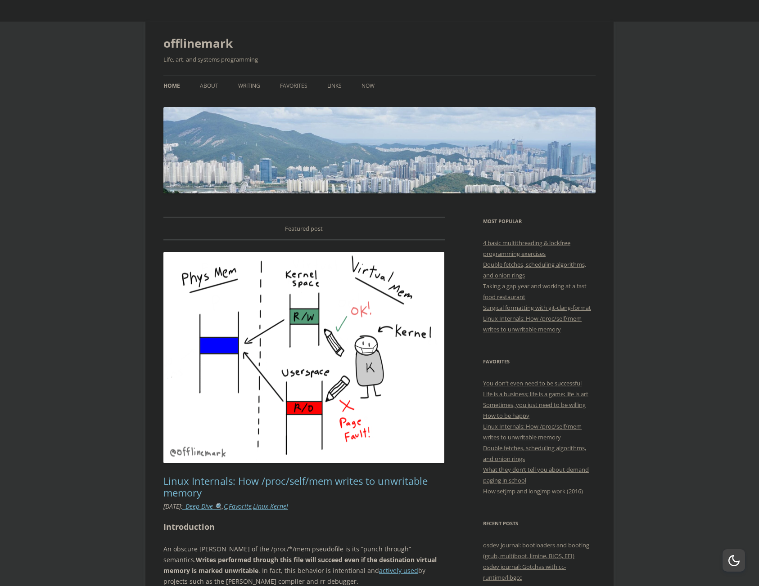 This screenshot has height=586, width=759. Describe the element at coordinates (379, 59) in the screenshot. I see `h2: Life, art, and systems programming` at that location.